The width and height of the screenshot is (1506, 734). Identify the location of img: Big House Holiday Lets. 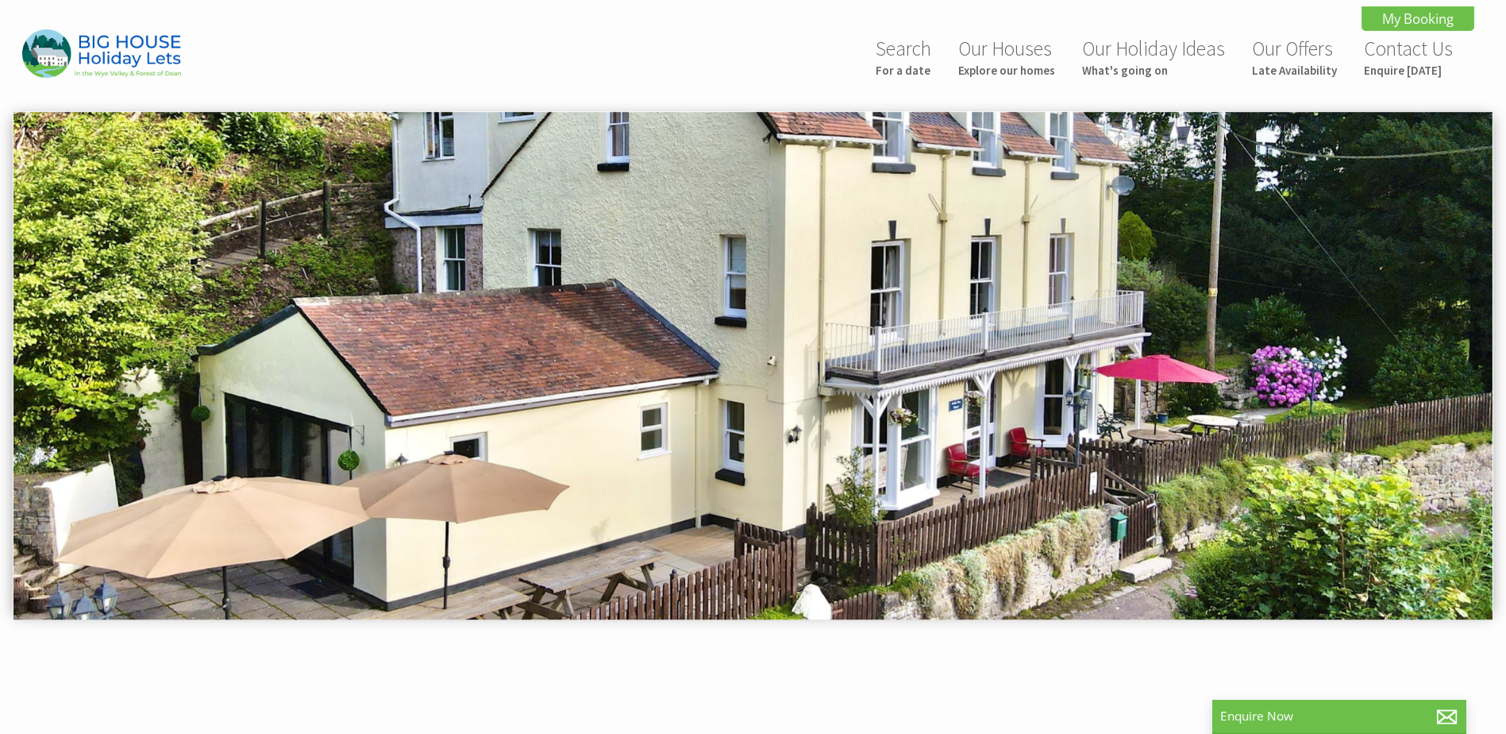
(102, 53).